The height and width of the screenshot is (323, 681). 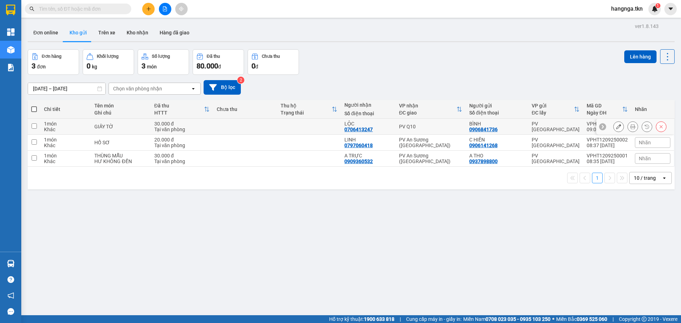 What do you see at coordinates (32, 9) in the screenshot?
I see `span: search` at bounding box center [32, 9].